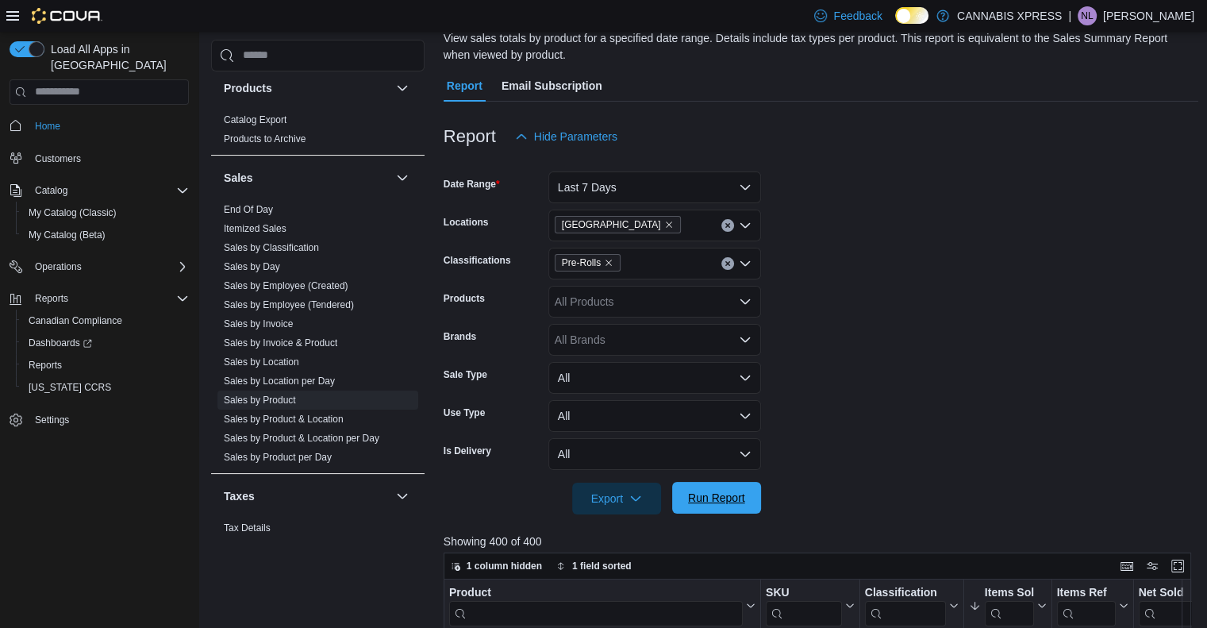  Describe the element at coordinates (1010, 16) in the screenshot. I see `p: CANNABIS XPRESS` at that location.